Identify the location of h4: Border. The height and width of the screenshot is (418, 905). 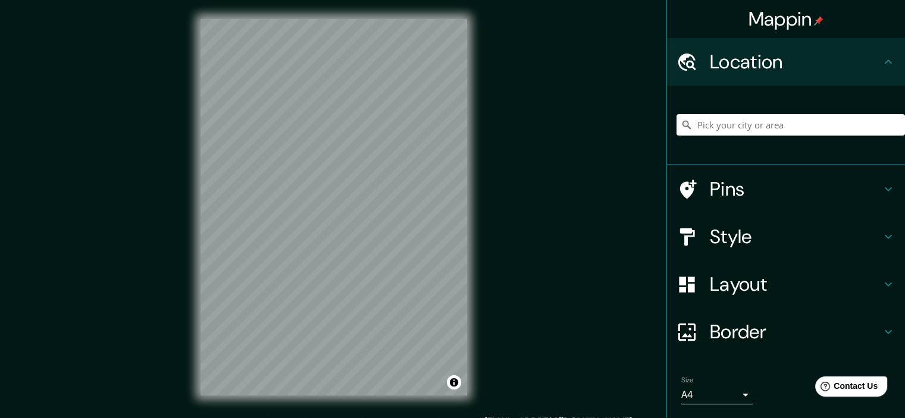
(796, 332).